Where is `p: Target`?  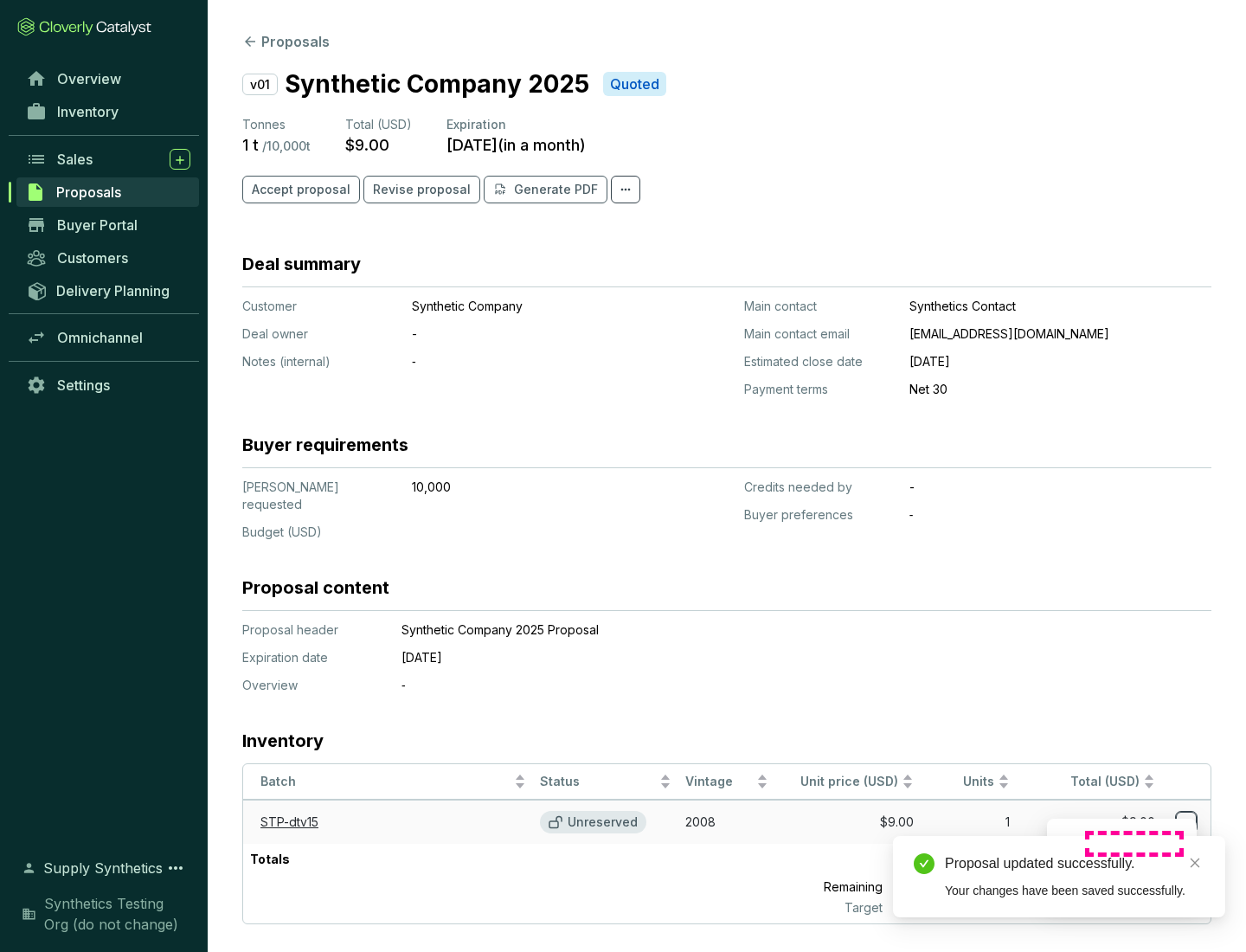
p: Target is located at coordinates (818, 908).